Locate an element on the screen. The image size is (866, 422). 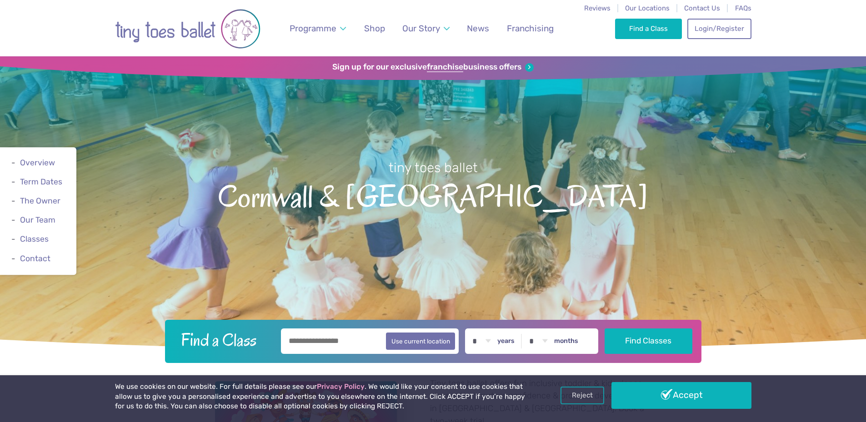
a: Shop is located at coordinates (374, 28).